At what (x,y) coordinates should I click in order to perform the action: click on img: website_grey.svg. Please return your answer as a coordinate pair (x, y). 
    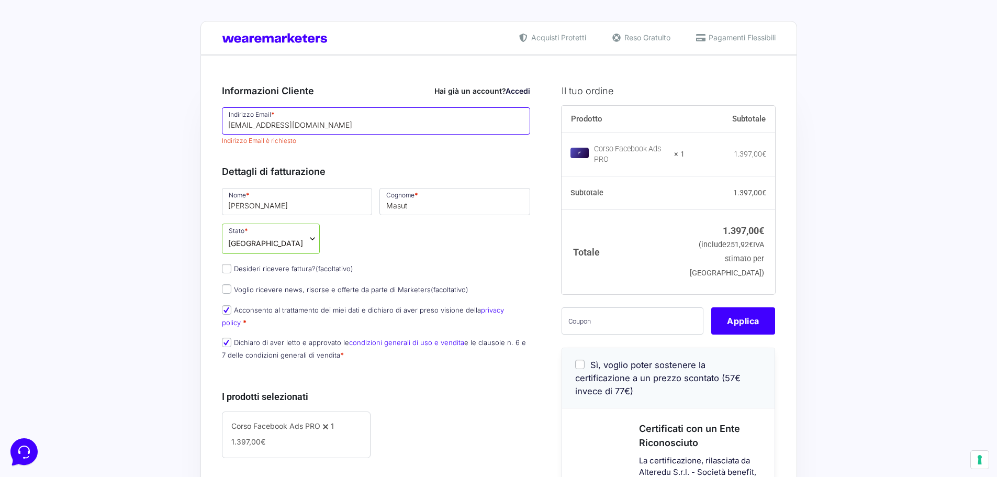
    Looking at the image, I should click on (21, 31).